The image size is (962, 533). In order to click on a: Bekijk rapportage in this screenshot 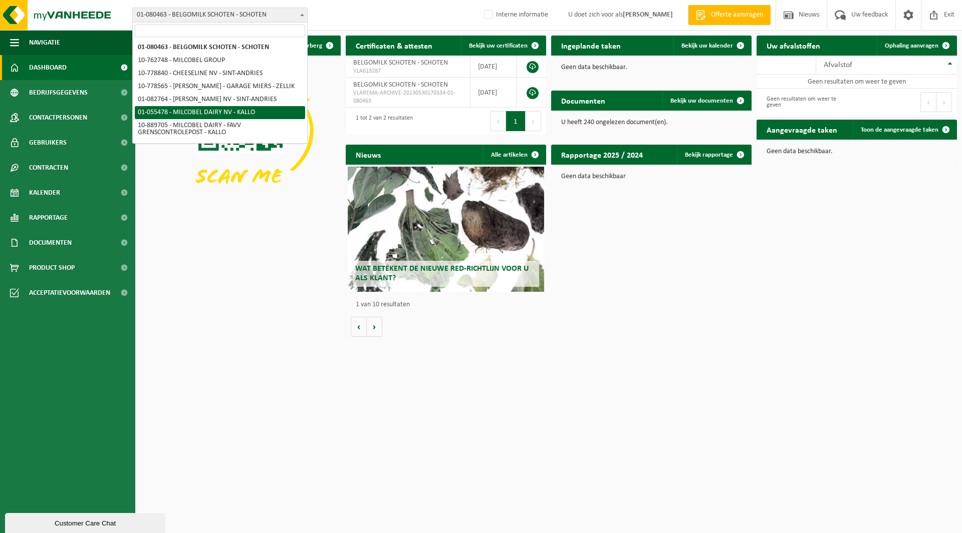, I will do `click(713, 155)`.